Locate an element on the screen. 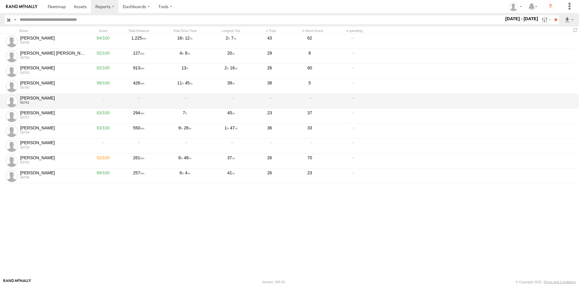  div: # Harsh Event is located at coordinates (313, 31).